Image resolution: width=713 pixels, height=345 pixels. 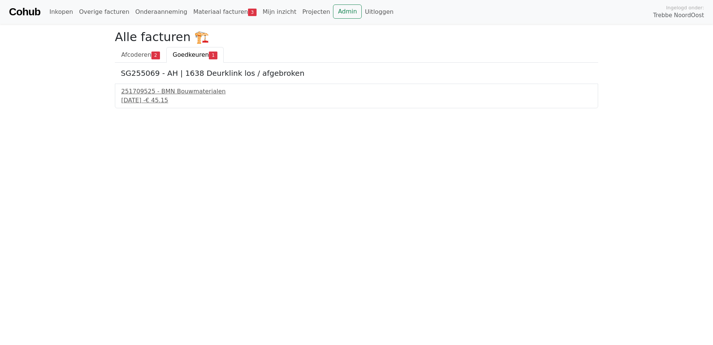 What do you see at coordinates (357, 91) in the screenshot?
I see `div: 251709525 - BMN Bouwmaterialen` at bounding box center [357, 91].